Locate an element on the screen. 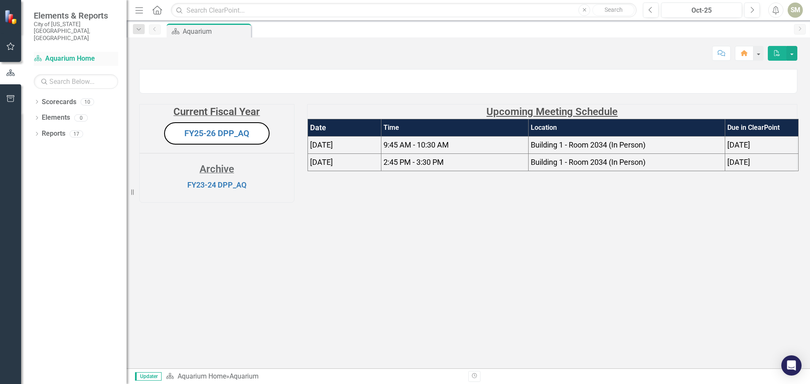 The height and width of the screenshot is (384, 810). button: SM is located at coordinates (795, 10).